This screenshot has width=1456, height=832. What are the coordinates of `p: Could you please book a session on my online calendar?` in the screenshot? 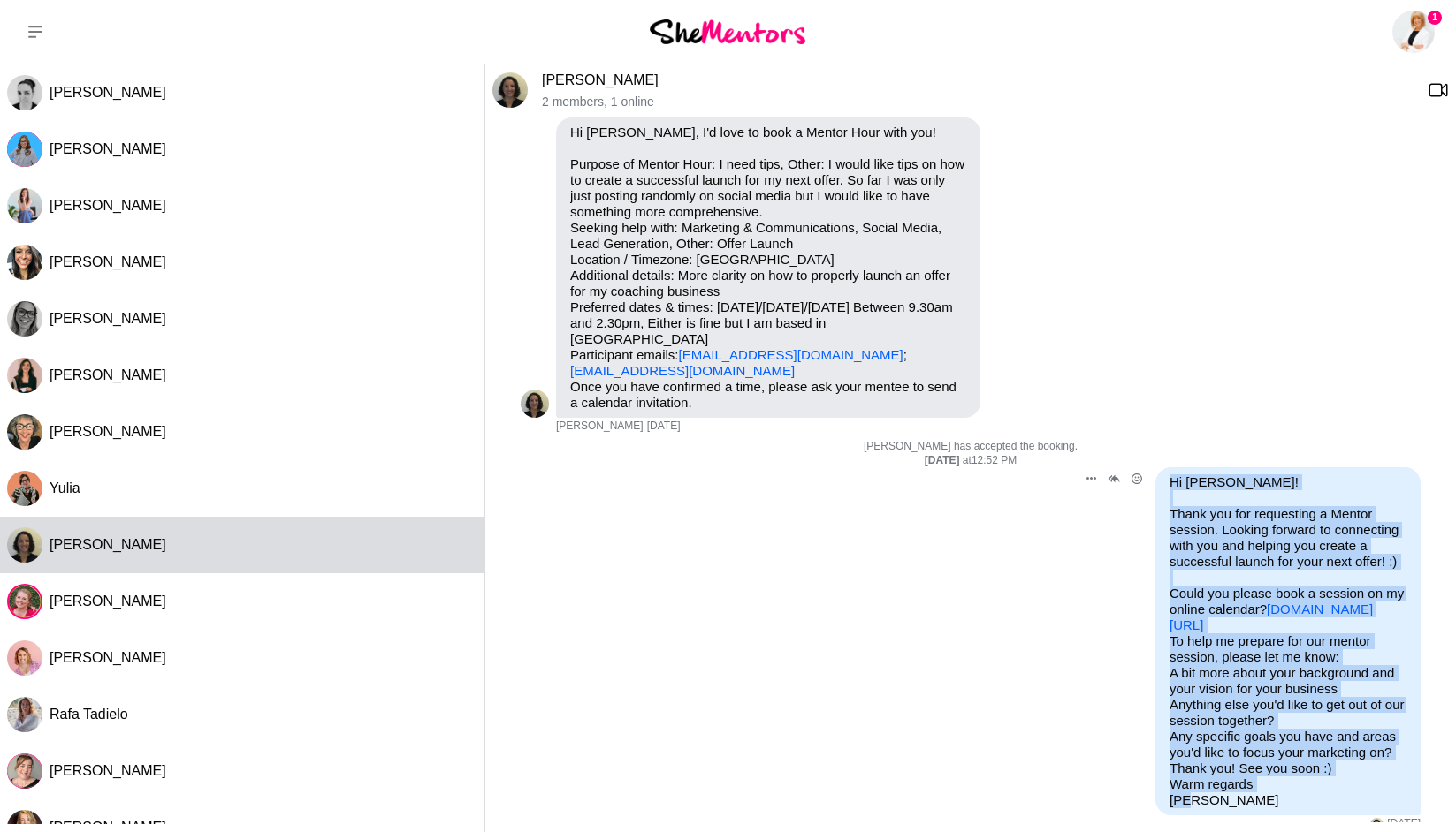 It's located at (1288, 610).